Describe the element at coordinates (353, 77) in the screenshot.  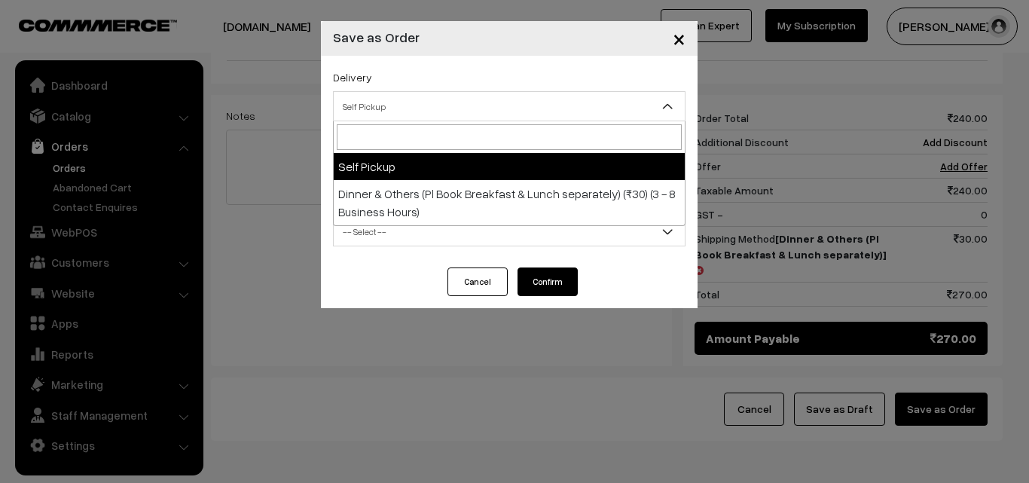
I see `label: Delivery` at that location.